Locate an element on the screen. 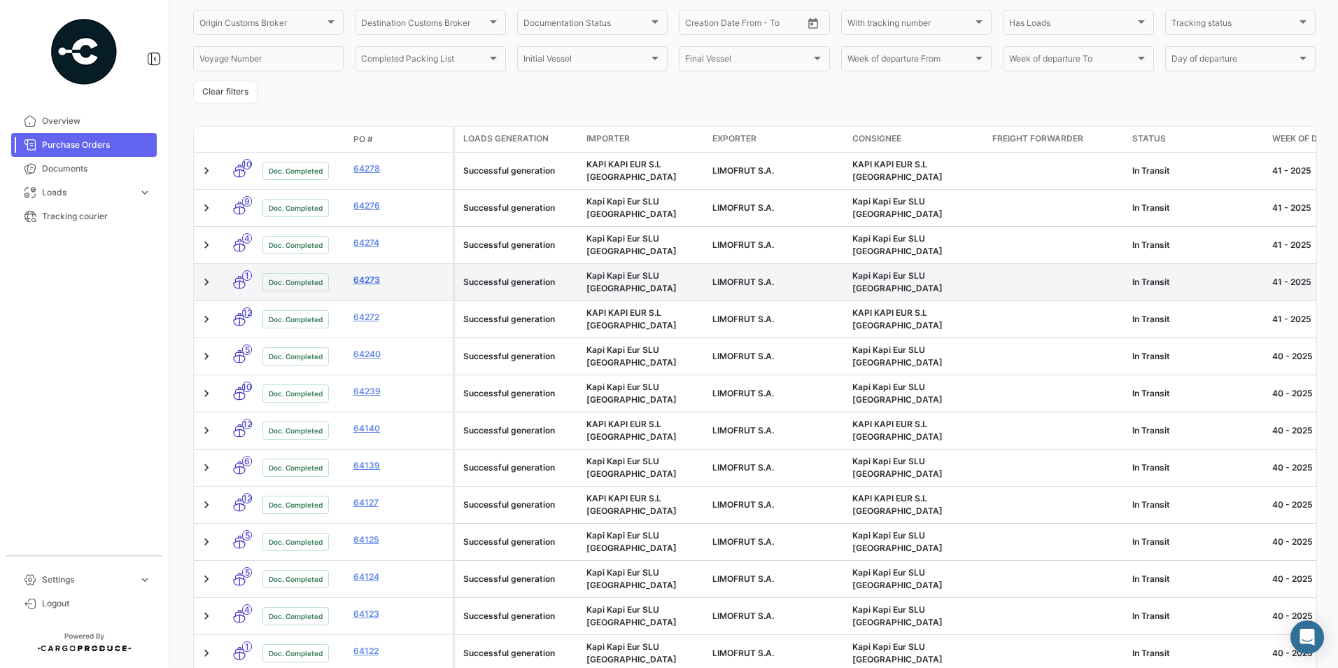 This screenshot has height=668, width=1338. span: Day of departure is located at coordinates (1234, 61).